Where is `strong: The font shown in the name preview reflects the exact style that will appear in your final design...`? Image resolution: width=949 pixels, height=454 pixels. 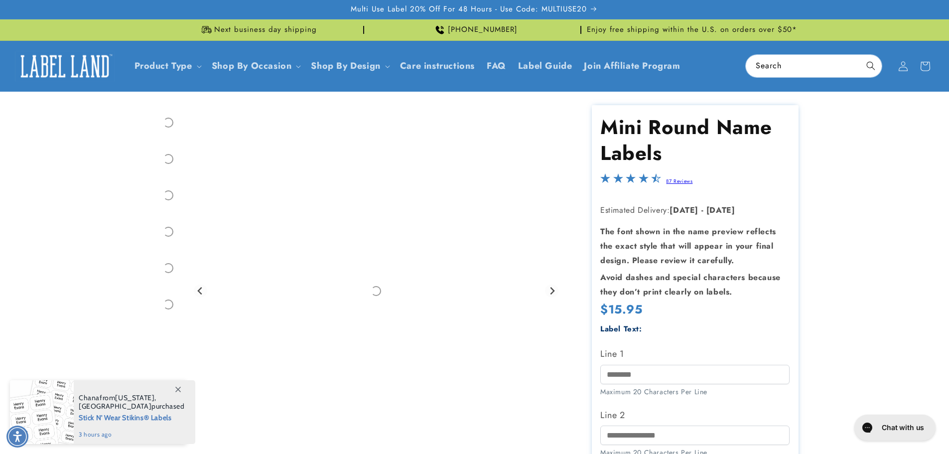
strong: The font shown in the name preview reflects the exact style that will appear in your final design... is located at coordinates (688, 246).